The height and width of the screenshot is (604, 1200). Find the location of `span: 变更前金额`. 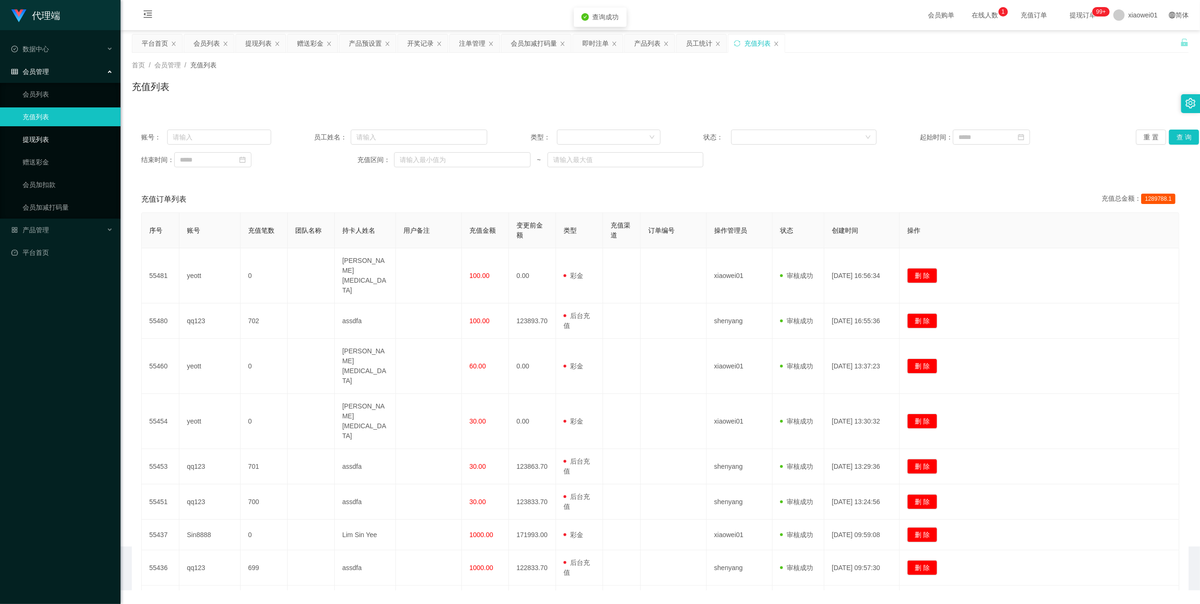

span: 变更前金额 is located at coordinates (530, 230).